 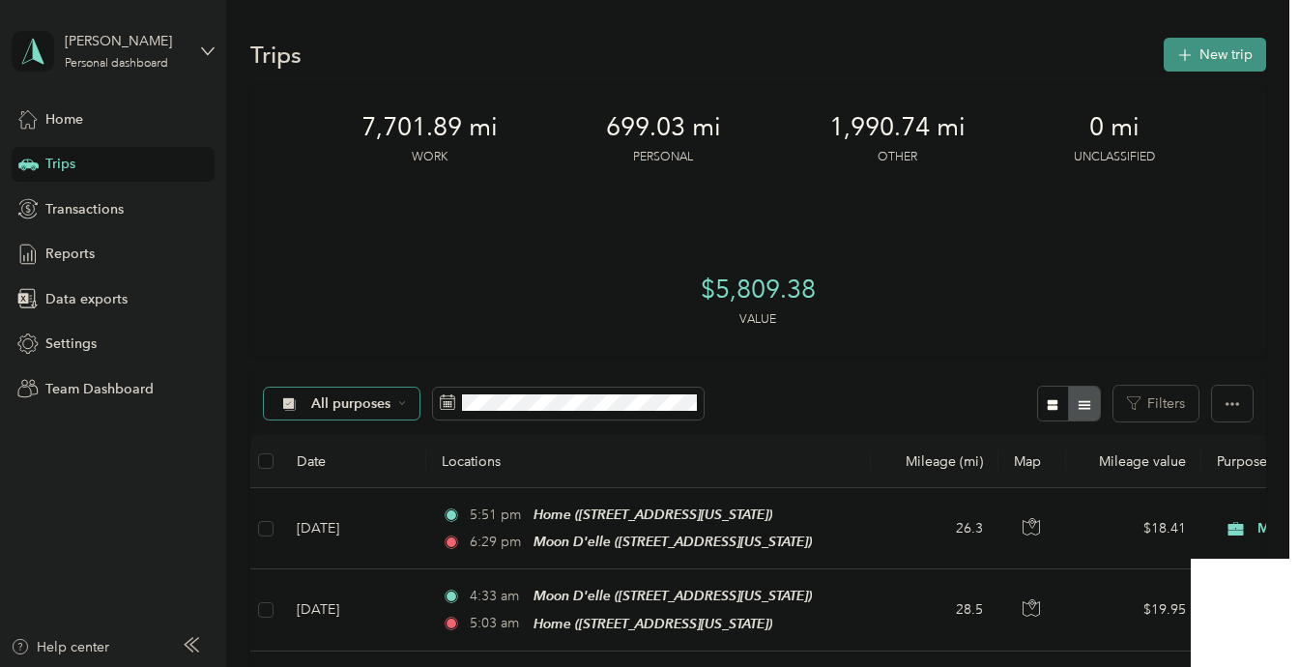 I want to click on span: 4:33 am, so click(x=497, y=597).